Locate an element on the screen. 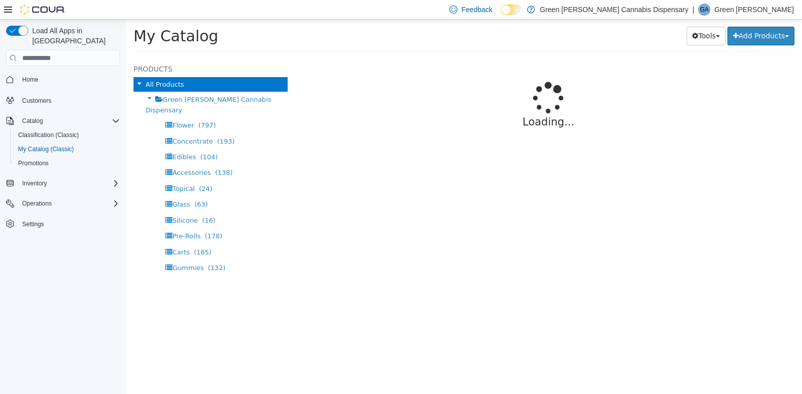 The width and height of the screenshot is (802, 394). span: (24) is located at coordinates (80, 169).